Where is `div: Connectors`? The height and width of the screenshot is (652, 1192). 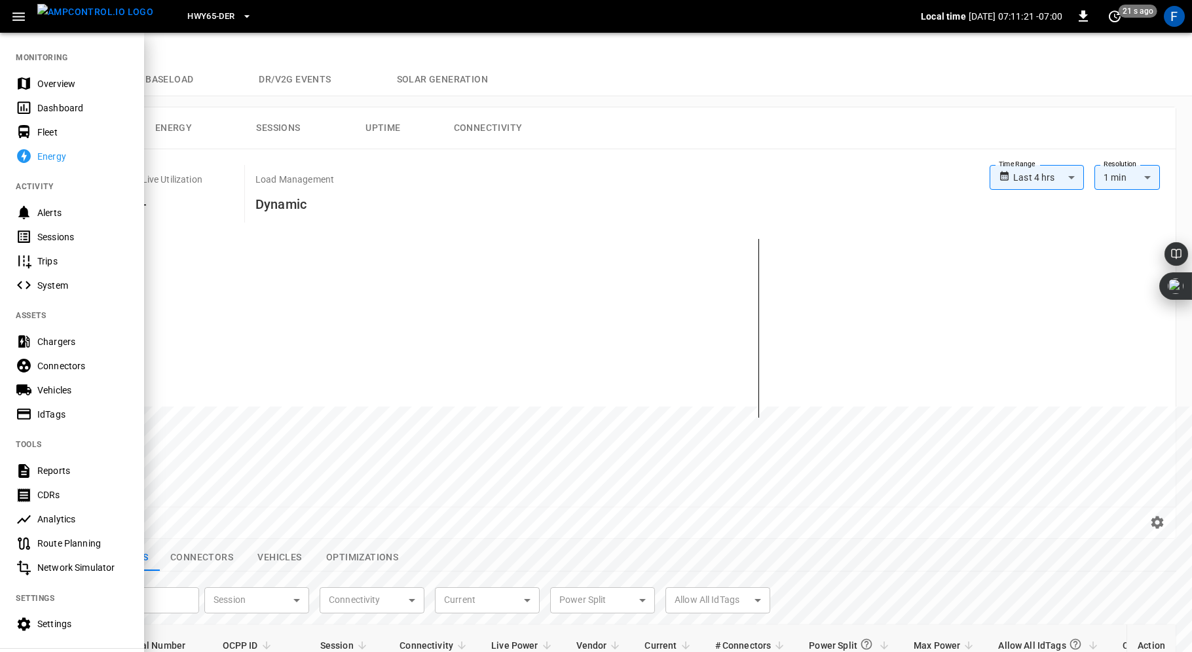
div: Connectors is located at coordinates (83, 366).